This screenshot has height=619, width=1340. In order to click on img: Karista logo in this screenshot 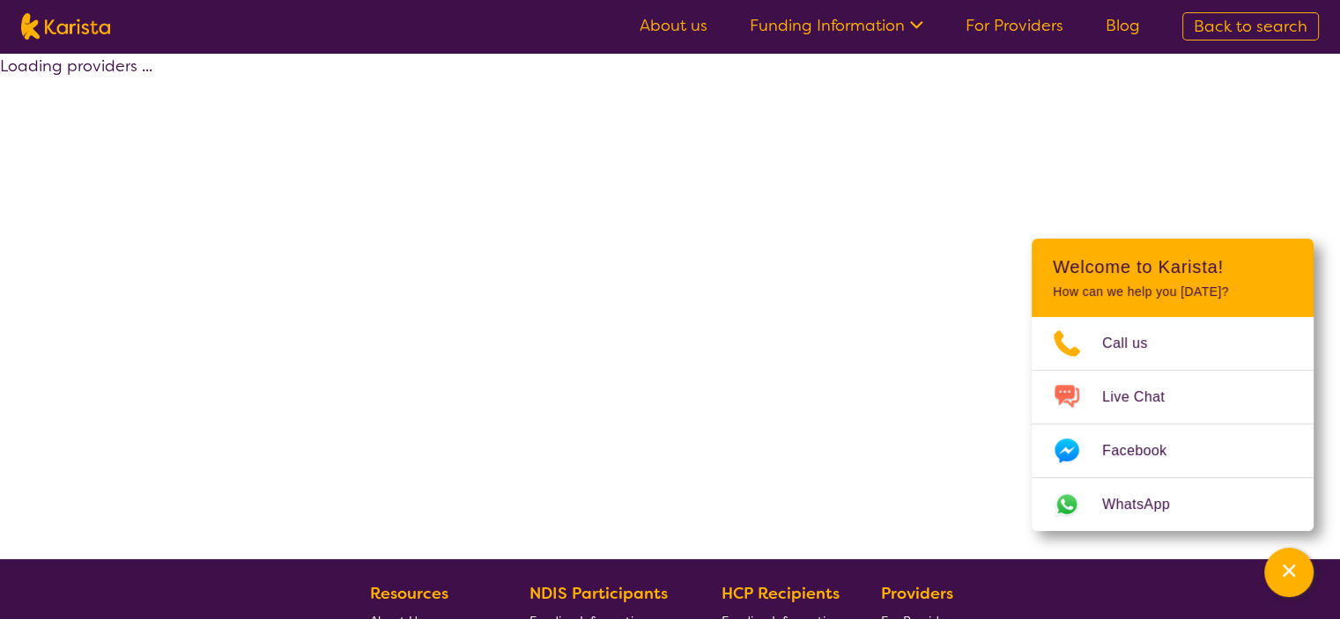, I will do `click(65, 26)`.